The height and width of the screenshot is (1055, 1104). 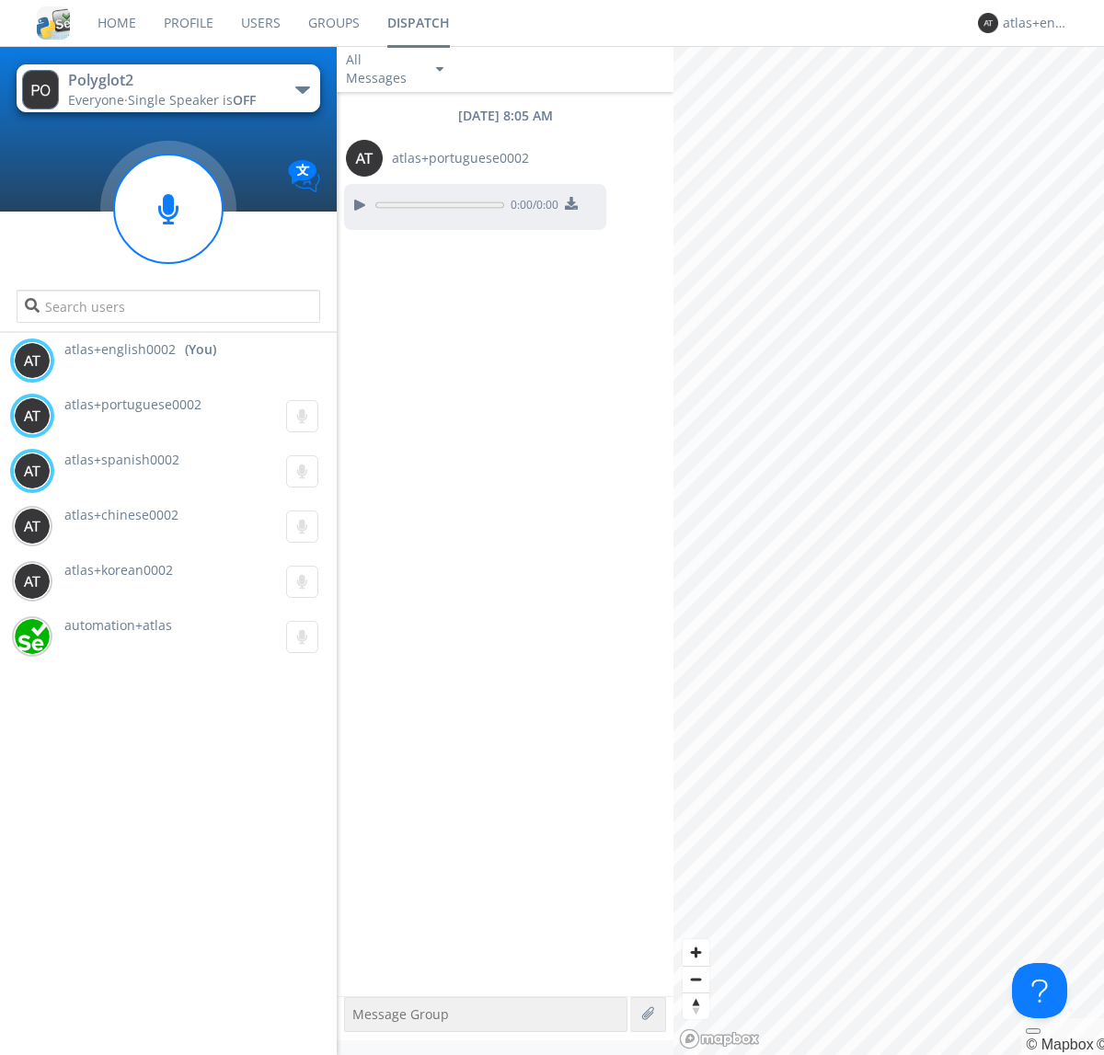 I want to click on button: Toggle attribution, so click(x=1033, y=1031).